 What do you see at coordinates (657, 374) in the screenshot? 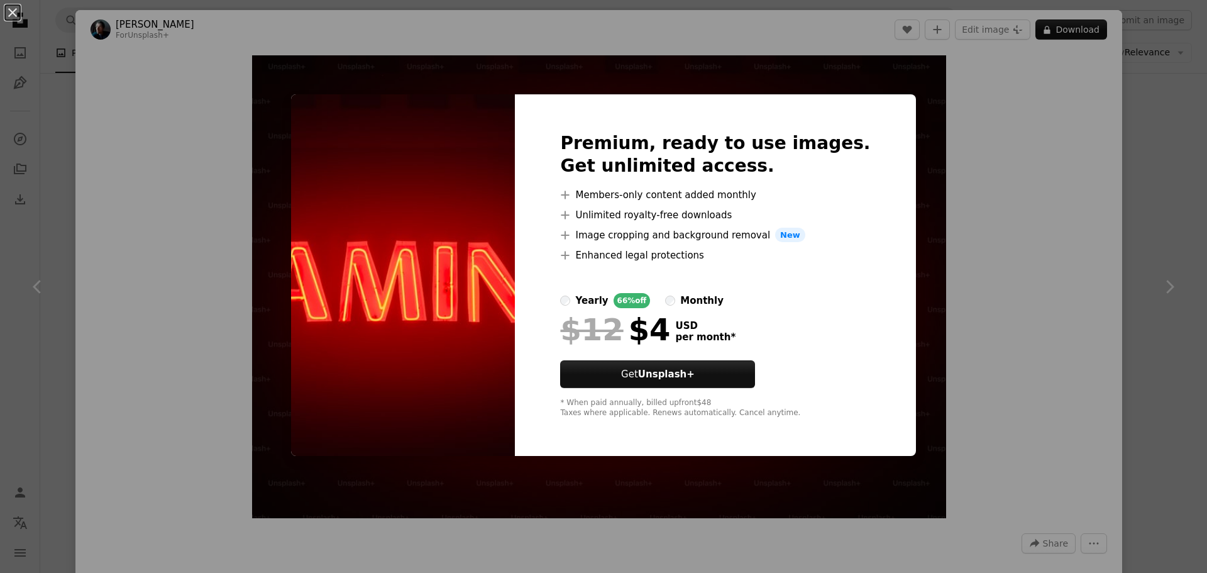
I see `button: GetUnsplash+` at bounding box center [657, 374].